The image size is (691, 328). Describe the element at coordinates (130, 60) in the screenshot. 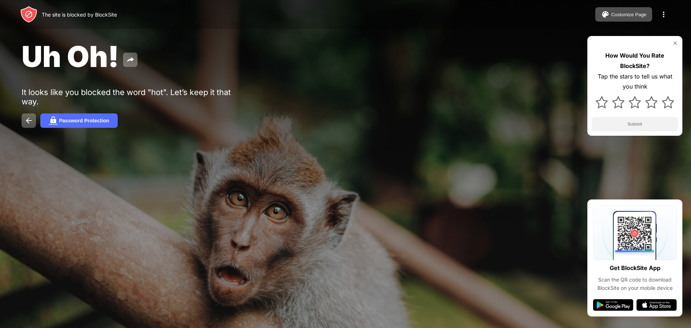

I see `img: share.svg` at that location.